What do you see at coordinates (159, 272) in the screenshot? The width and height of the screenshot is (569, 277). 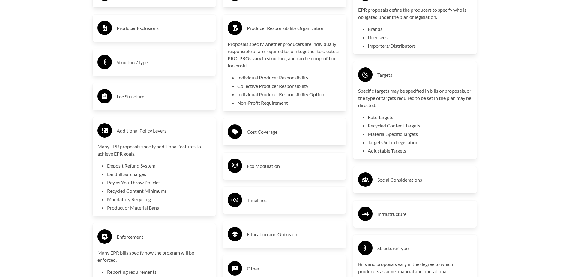 I see `li: Reporting requirements` at bounding box center [159, 272].